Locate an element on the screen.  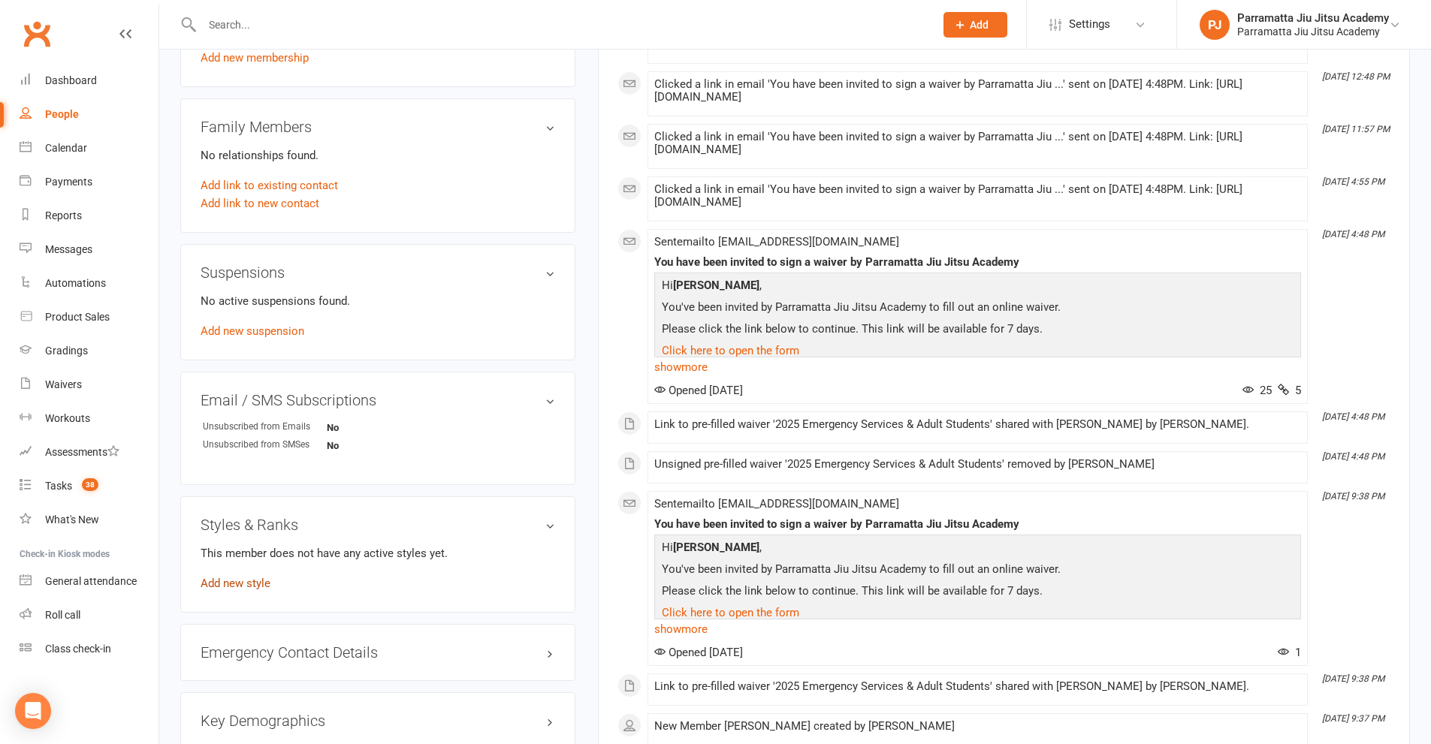
button: Add is located at coordinates (975, 25).